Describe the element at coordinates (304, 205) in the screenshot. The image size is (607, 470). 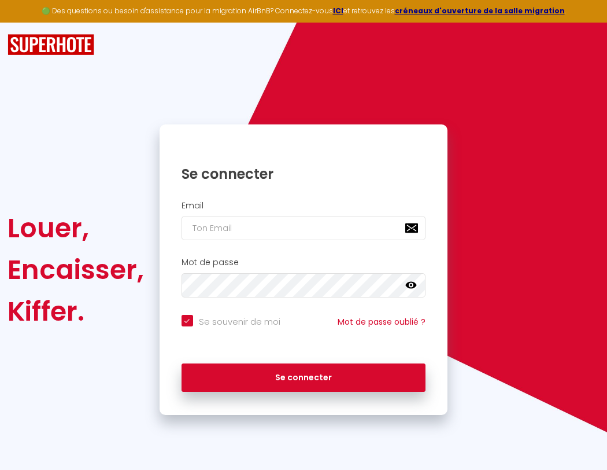
I see `h2: Email` at that location.